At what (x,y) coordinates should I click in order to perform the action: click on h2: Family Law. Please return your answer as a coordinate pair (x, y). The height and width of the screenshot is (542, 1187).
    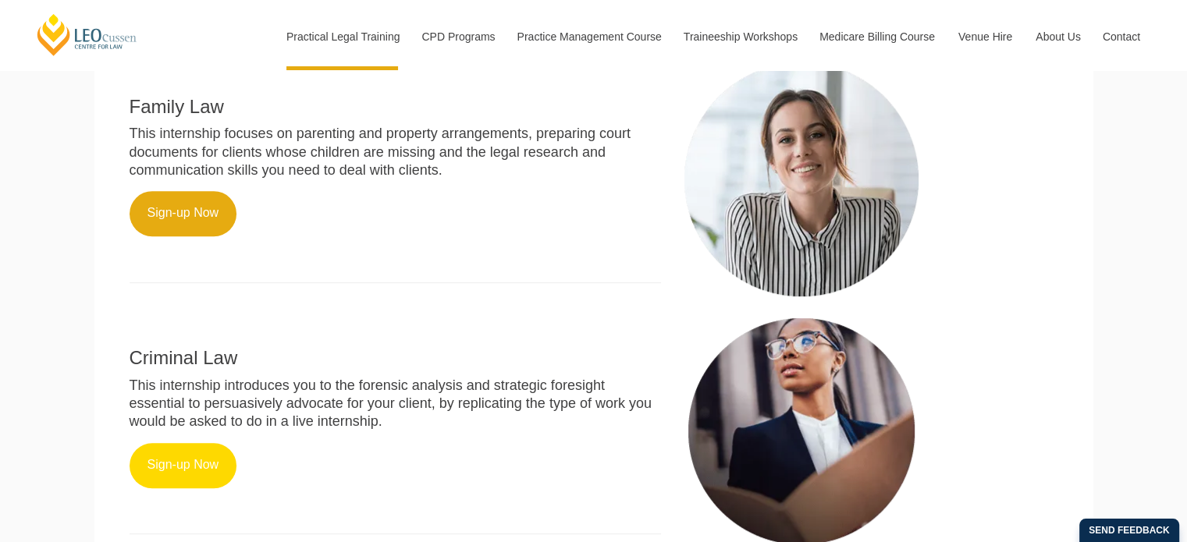
    Looking at the image, I should click on (396, 107).